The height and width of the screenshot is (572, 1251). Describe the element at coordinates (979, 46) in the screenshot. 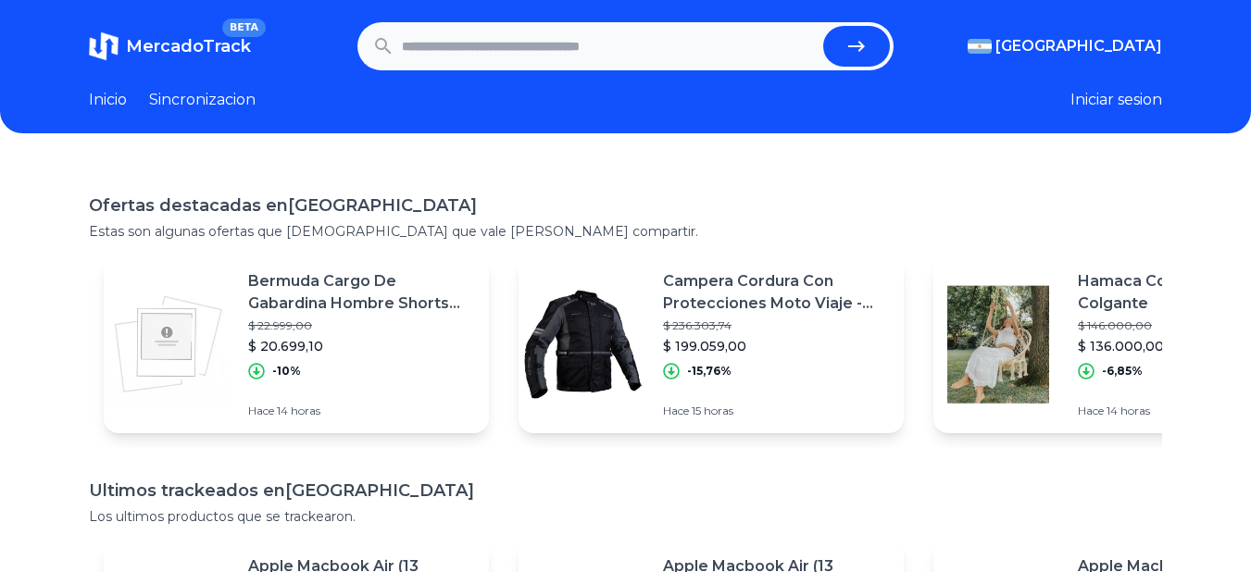

I see `img: Argentina` at that location.